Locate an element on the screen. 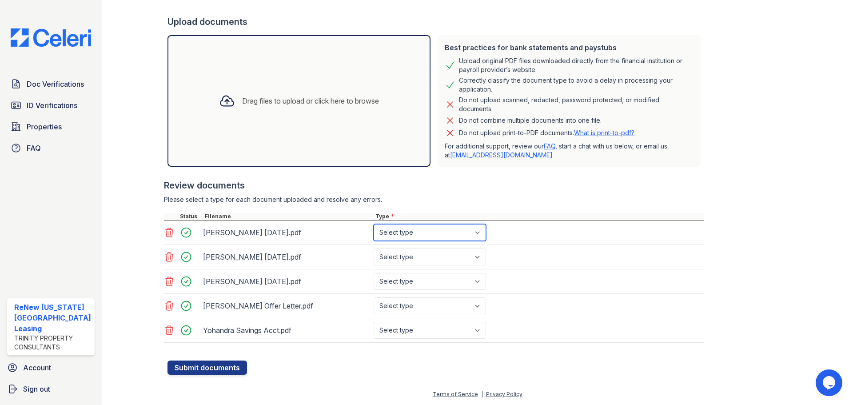 This screenshot has width=853, height=405. span: Account is located at coordinates (37, 367).